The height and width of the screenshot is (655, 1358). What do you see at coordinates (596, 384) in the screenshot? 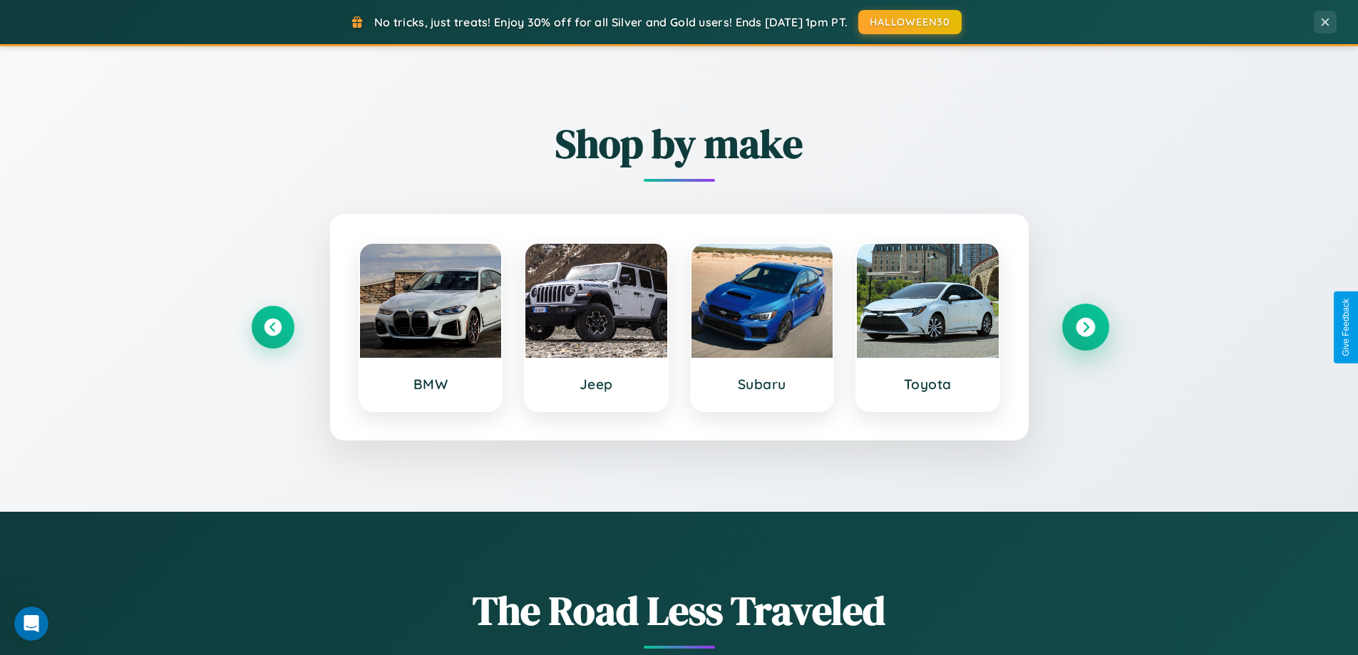
I see `h3: Jeep` at bounding box center [596, 384].